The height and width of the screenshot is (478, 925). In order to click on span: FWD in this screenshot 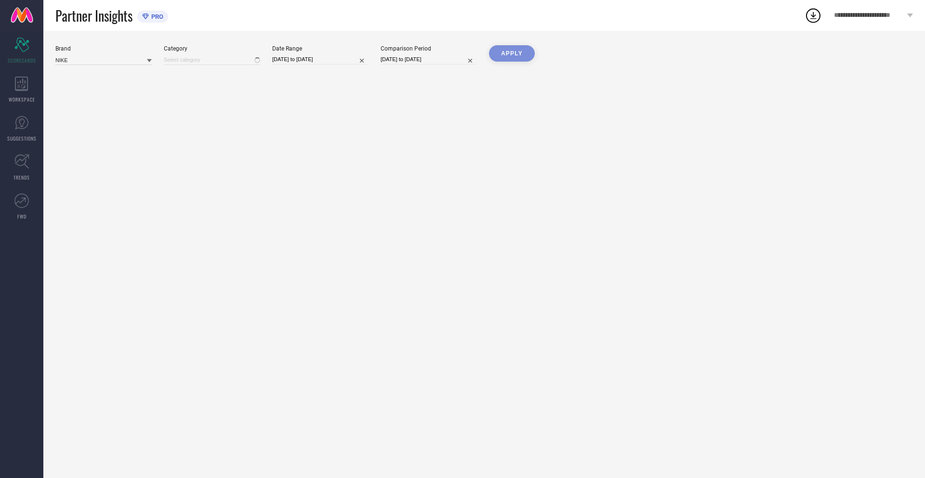, I will do `click(22, 216)`.